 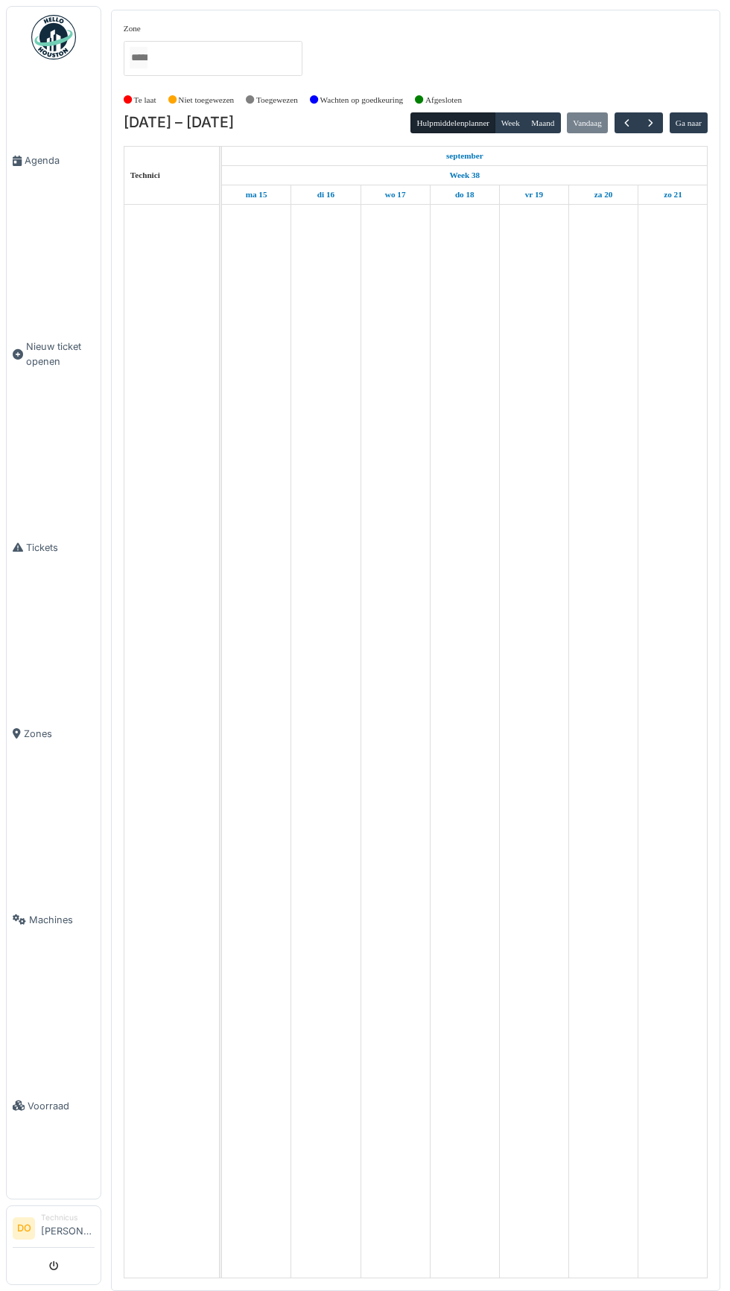 I want to click on button: Maand, so click(x=543, y=123).